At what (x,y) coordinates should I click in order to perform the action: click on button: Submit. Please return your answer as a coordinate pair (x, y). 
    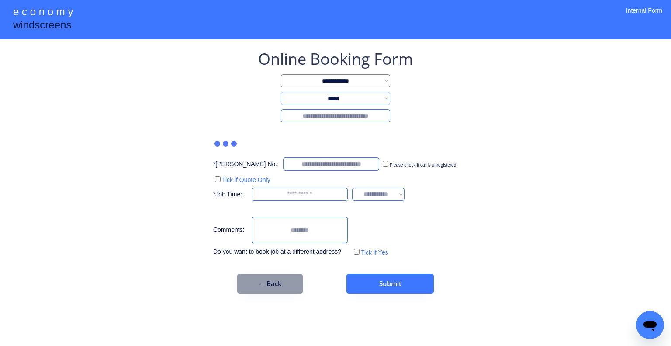
    Looking at the image, I should click on (390, 283).